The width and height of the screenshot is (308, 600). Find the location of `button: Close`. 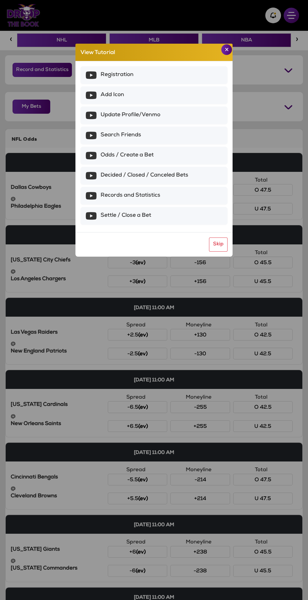

button: Close is located at coordinates (226, 50).